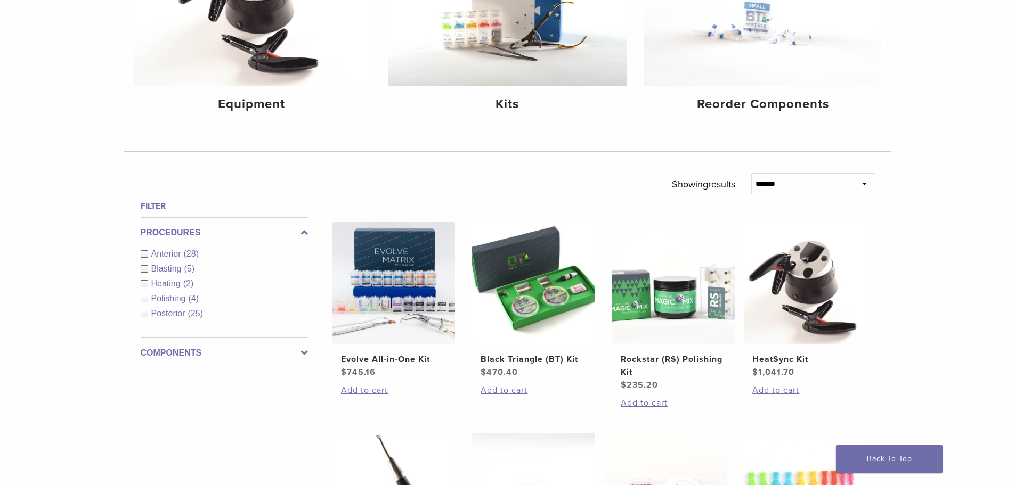  I want to click on span: (28), so click(191, 254).